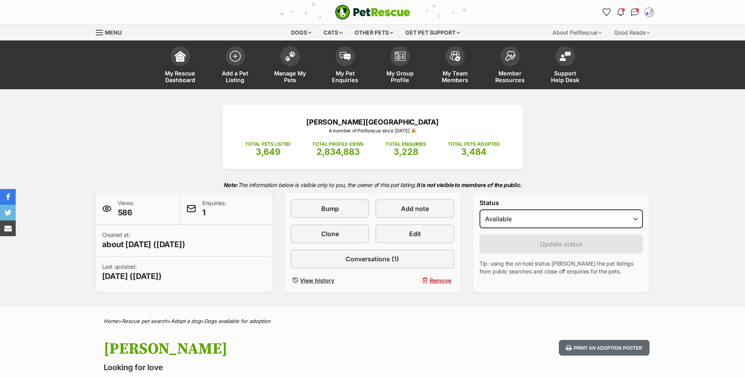 Image resolution: width=745 pixels, height=378 pixels. I want to click on div: Dogs, so click(301, 33).